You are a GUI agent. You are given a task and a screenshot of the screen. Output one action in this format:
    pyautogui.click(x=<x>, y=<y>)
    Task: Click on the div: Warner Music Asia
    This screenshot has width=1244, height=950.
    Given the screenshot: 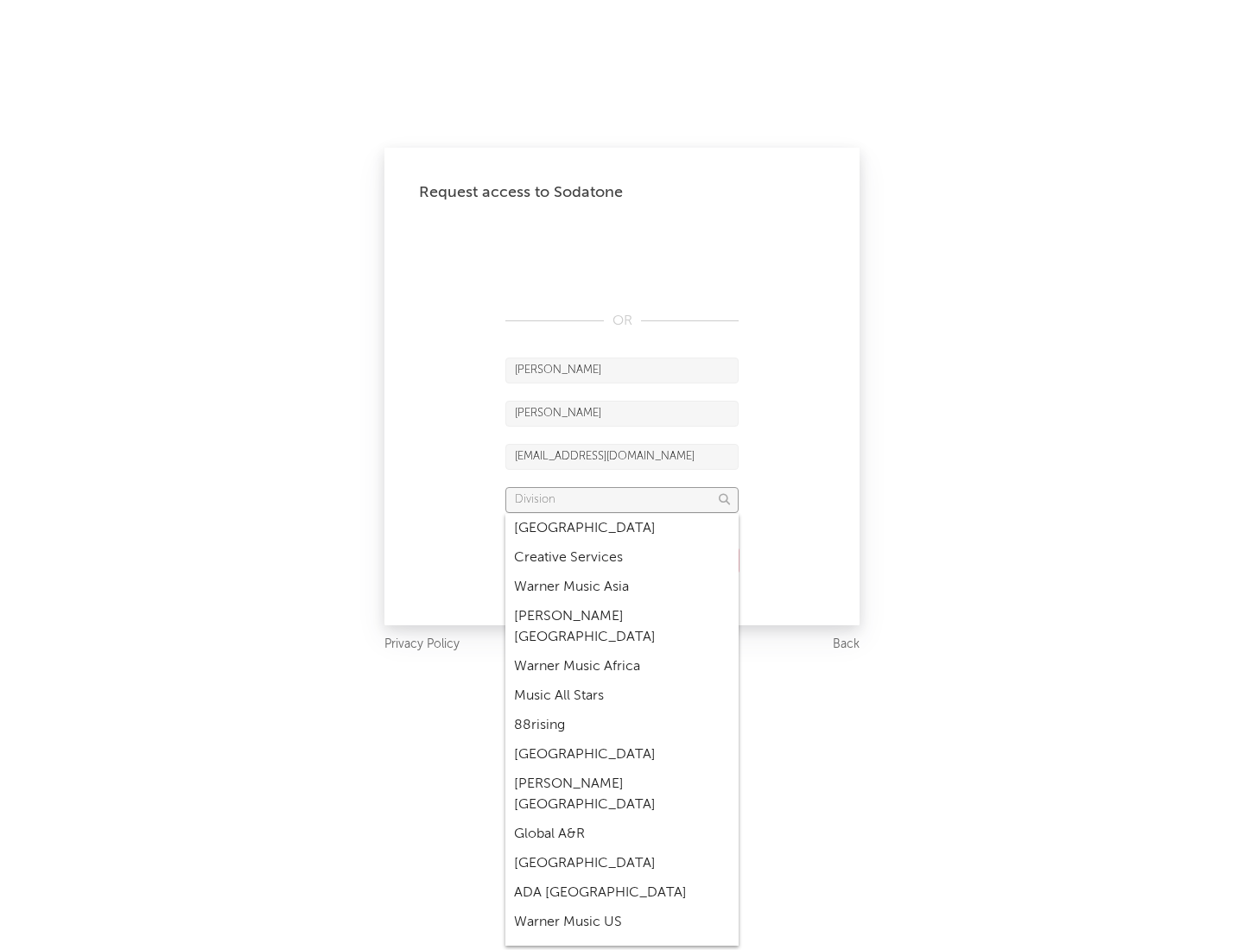 What is the action you would take?
    pyautogui.click(x=622, y=588)
    